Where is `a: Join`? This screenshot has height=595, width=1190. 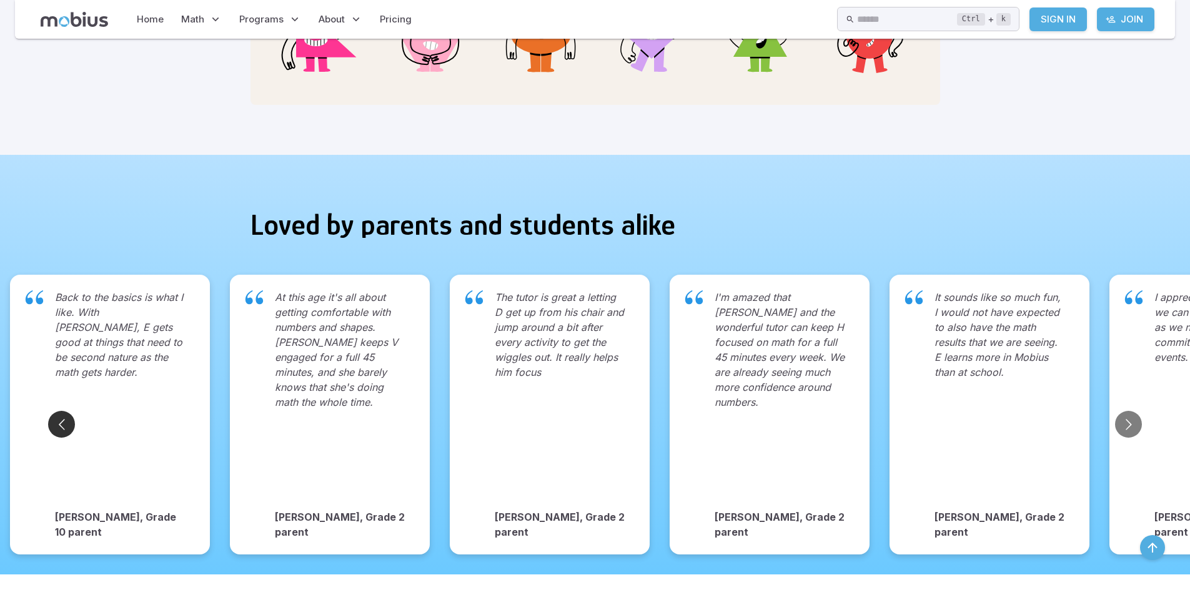
a: Join is located at coordinates (1126, 19).